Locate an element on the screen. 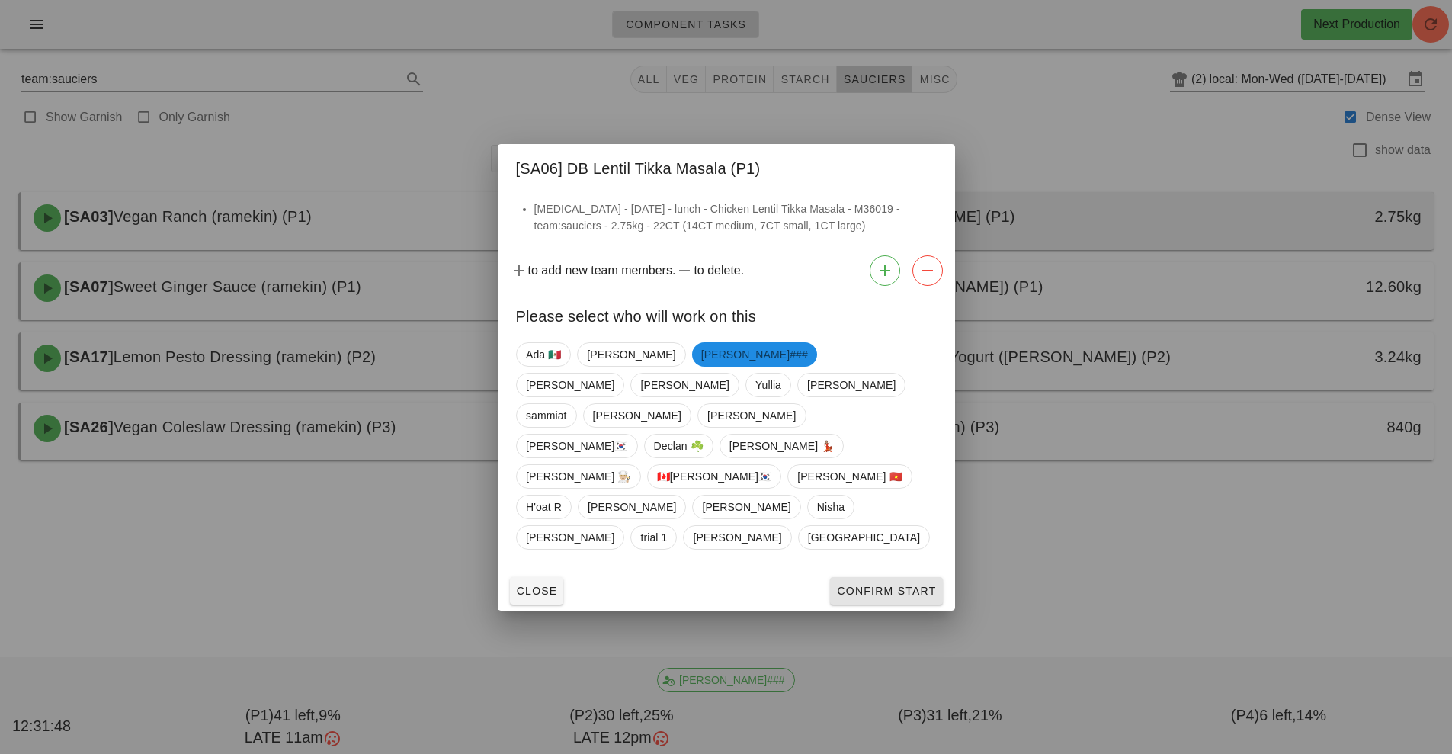 Image resolution: width=1452 pixels, height=754 pixels. span: Declan ☘️ is located at coordinates (678, 446).